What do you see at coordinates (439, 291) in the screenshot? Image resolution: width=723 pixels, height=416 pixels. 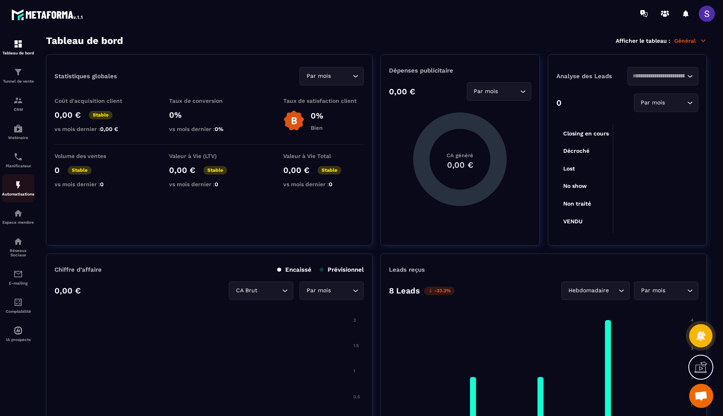 I see `p: -33.3%` at bounding box center [439, 291].